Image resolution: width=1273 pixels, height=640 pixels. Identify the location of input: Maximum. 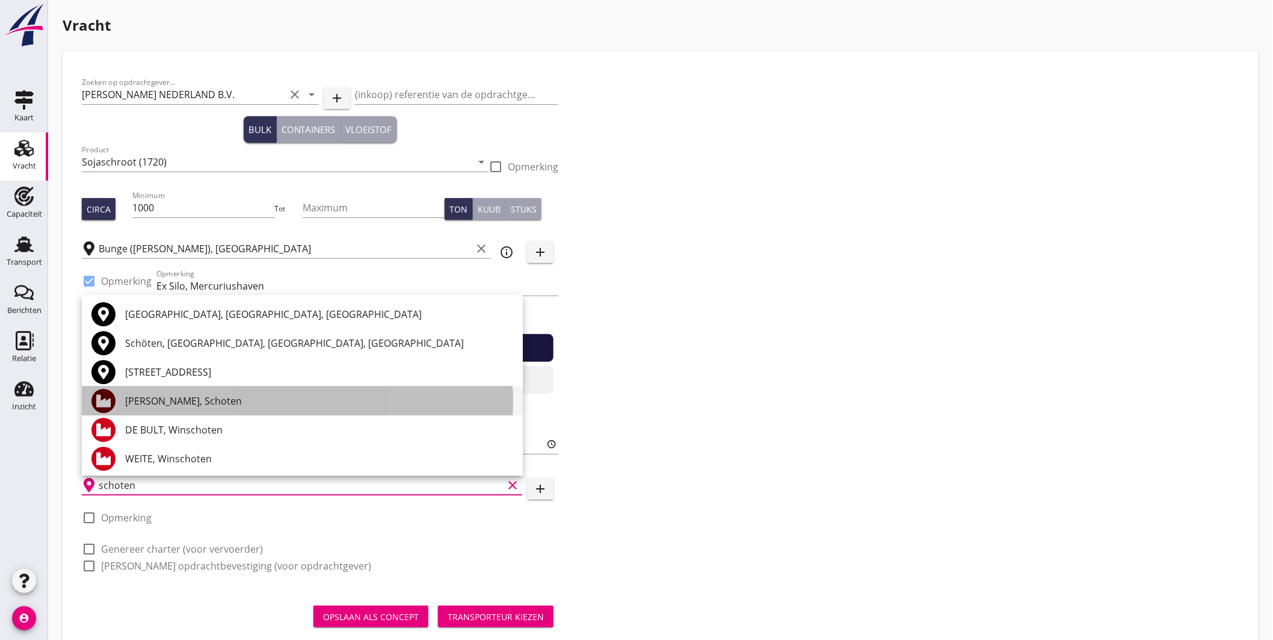
(374, 208).